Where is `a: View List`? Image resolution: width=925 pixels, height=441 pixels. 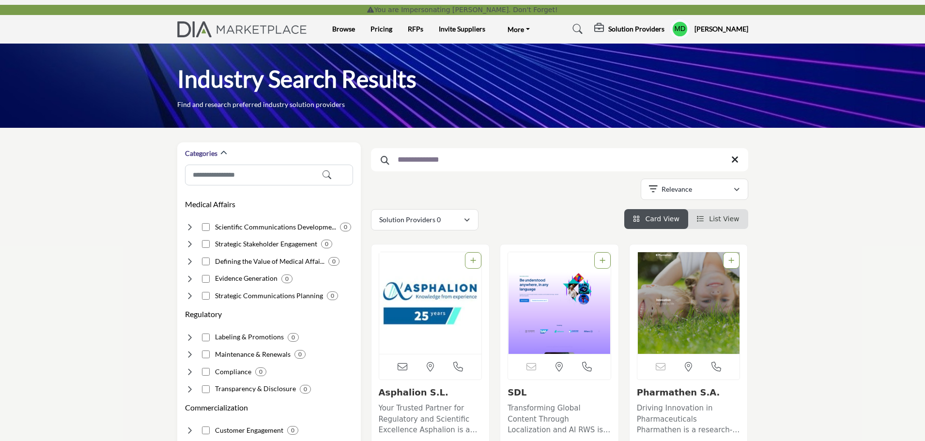 a: View List is located at coordinates (719, 219).